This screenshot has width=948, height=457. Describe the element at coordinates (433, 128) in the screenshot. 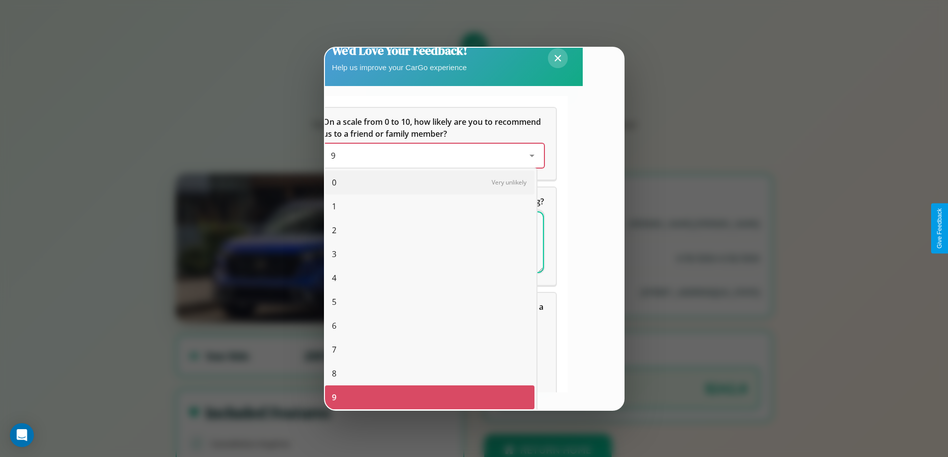

I see `span: On a scale from 0 to 10, how likely are you to recommend us to a friend or family member?` at that location.